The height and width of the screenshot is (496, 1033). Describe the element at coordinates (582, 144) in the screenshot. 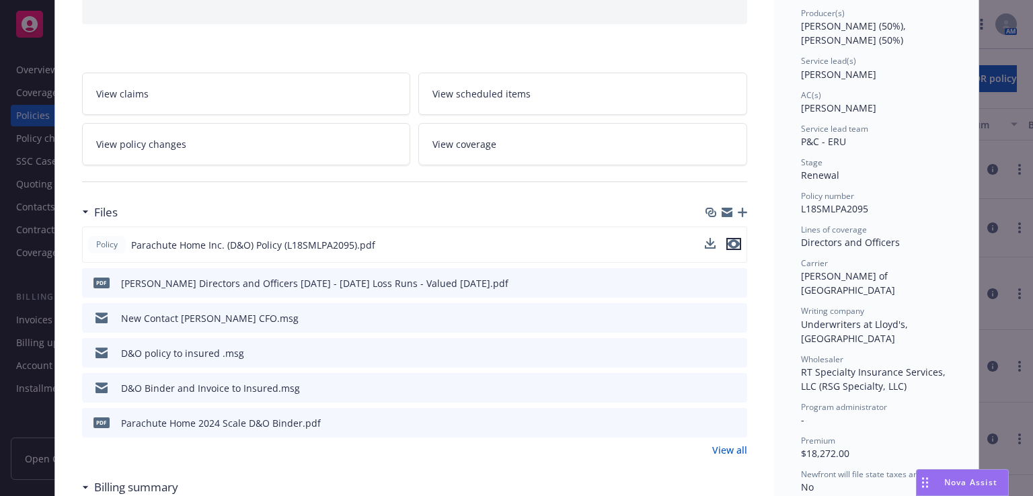

I see `a: View coverage` at that location.